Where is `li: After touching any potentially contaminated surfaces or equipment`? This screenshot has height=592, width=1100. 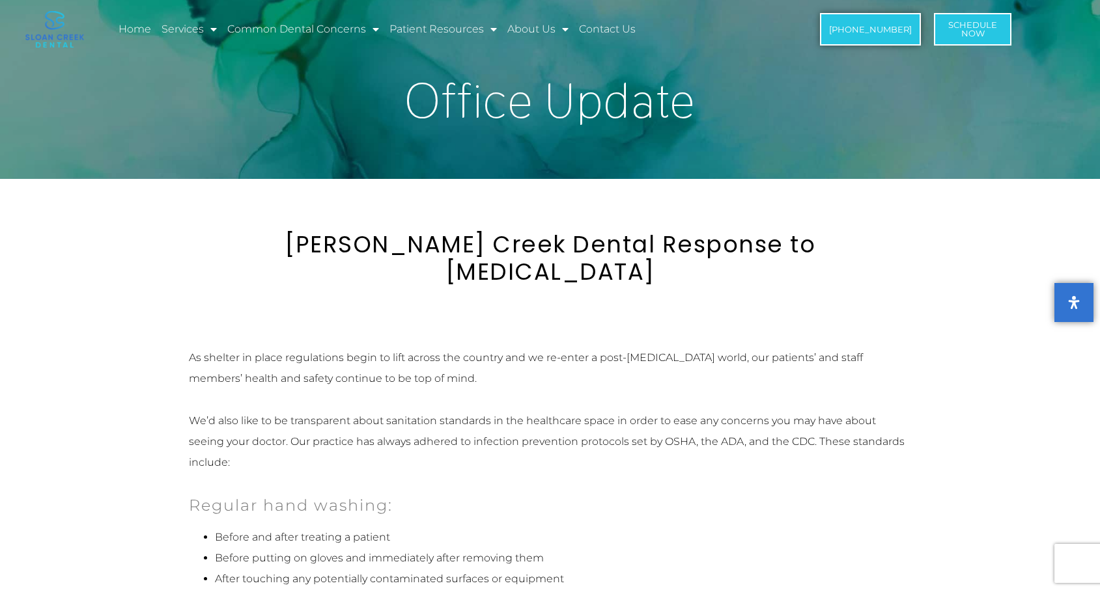 li: After touching any potentially contaminated surfaces or equipment is located at coordinates (563, 579).